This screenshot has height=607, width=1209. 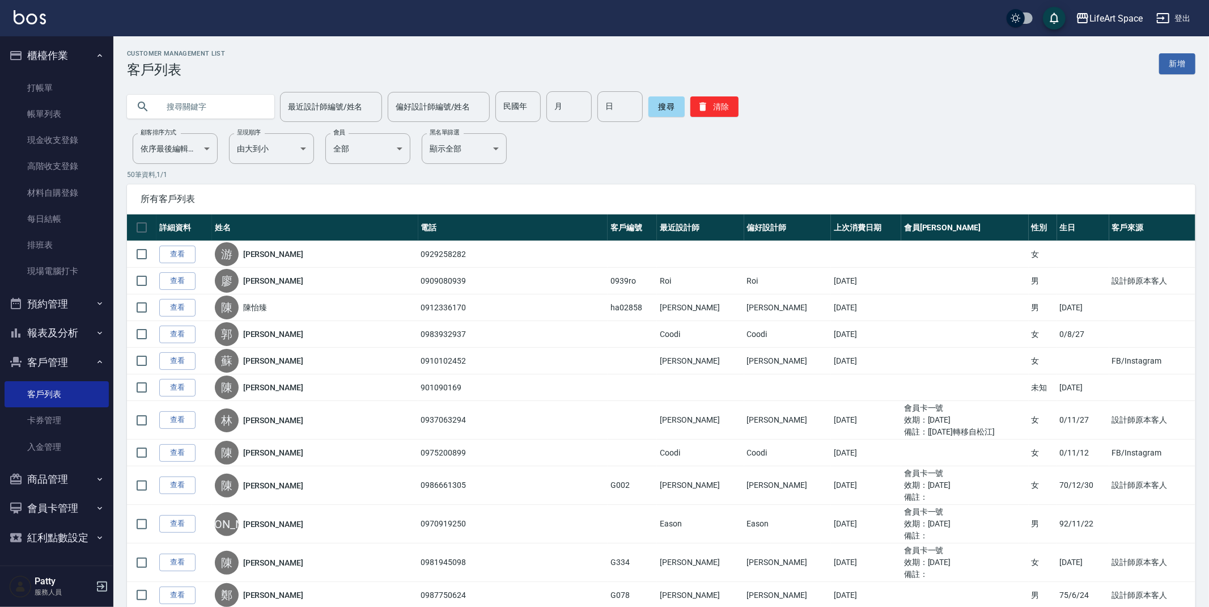 I want to click on p: 服務人員, so click(x=63, y=592).